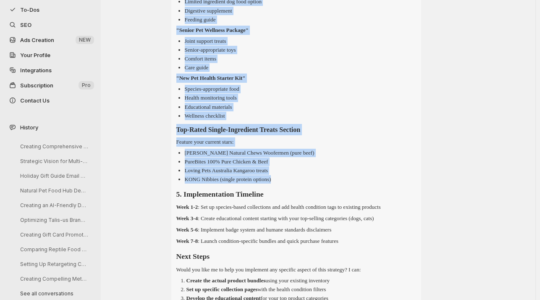 Image resolution: width=540 pixels, height=300 pixels. Describe the element at coordinates (208, 107) in the screenshot. I see `p: Educational materials` at that location.